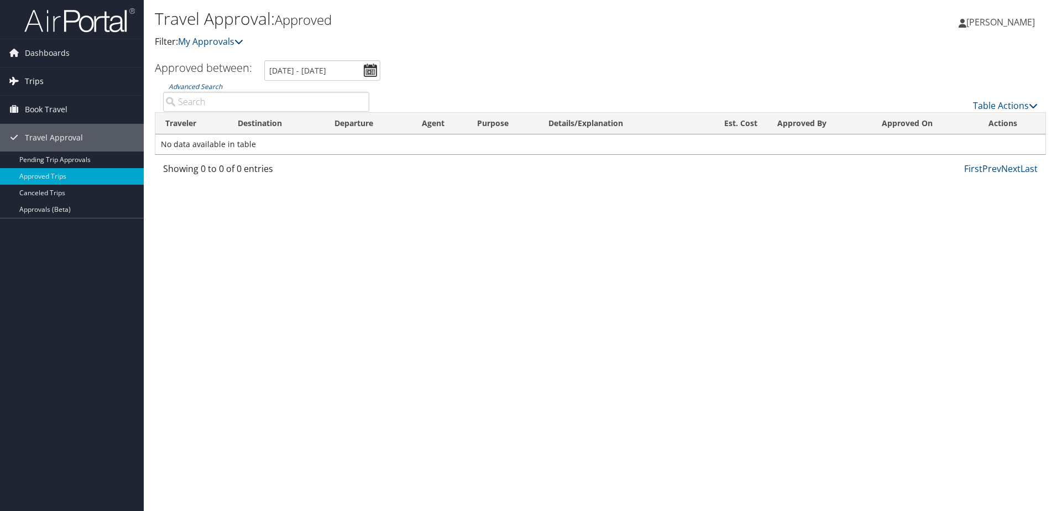 The width and height of the screenshot is (1057, 511). What do you see at coordinates (266, 171) in the screenshot?
I see `div: Showing 0 to 0 of 0 entries` at bounding box center [266, 171].